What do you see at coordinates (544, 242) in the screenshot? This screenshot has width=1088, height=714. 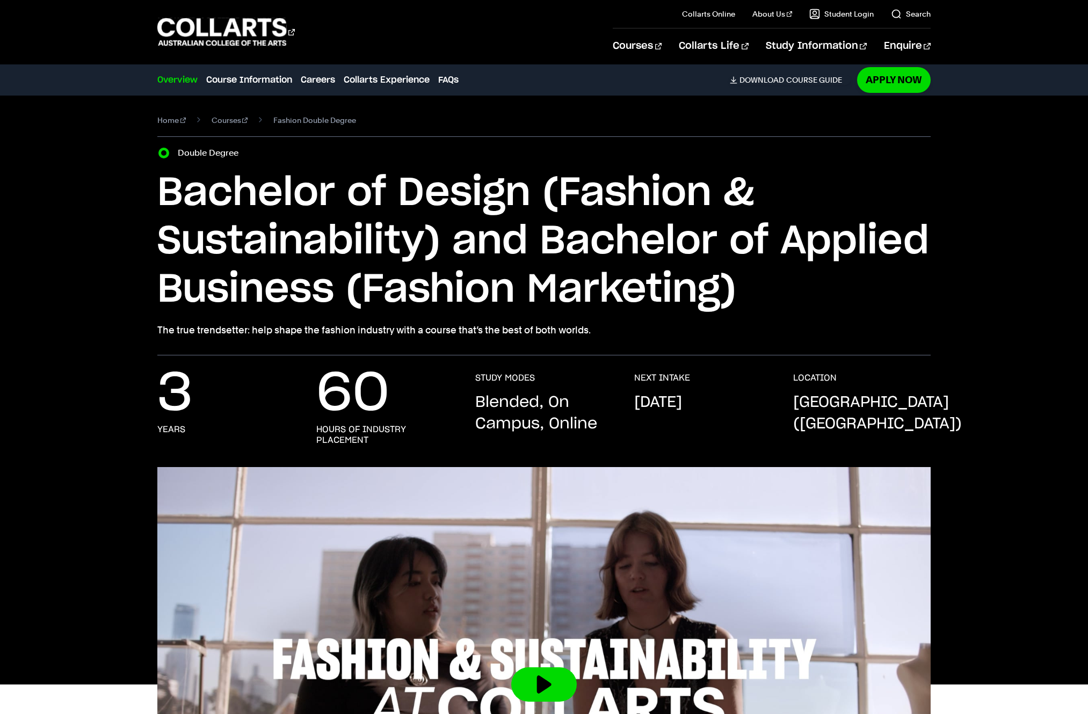 I see `h1: Bachelor of Design (Fashion & Sustainability) and Bachelor of Applied Business (Fashion Marketing)` at bounding box center [544, 242].